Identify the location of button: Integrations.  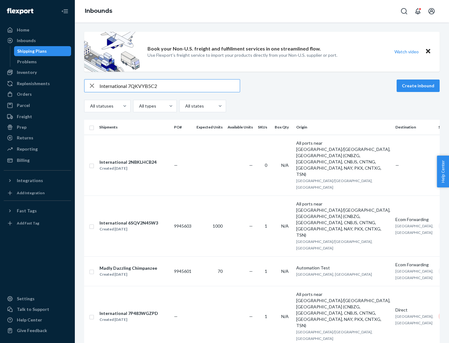
(37, 181).